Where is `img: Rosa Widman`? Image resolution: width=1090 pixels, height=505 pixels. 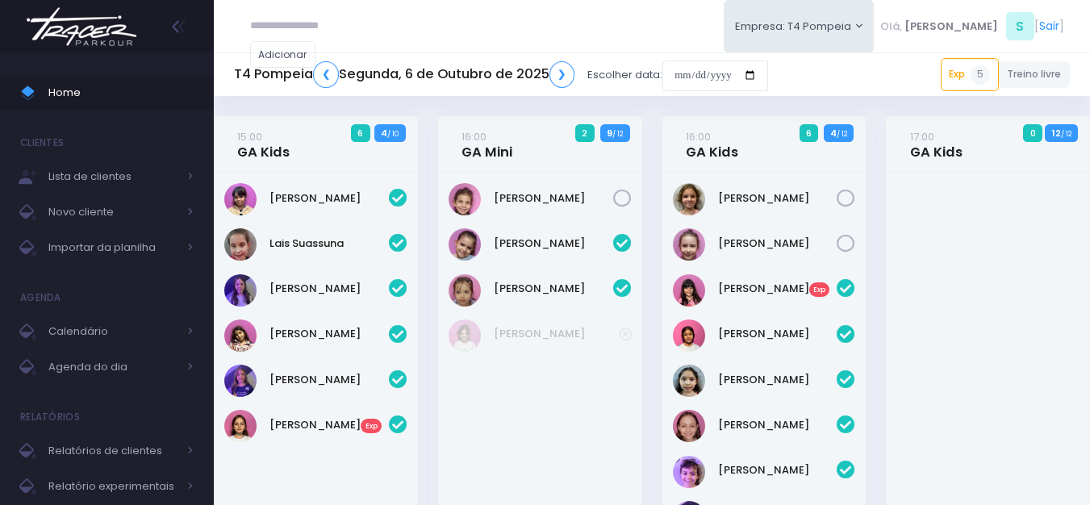 img: Rosa Widman is located at coordinates (241, 381).